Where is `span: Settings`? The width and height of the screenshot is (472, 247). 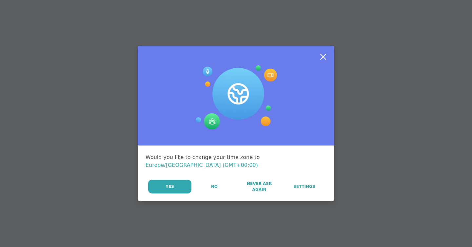 span: Settings is located at coordinates (304, 186).